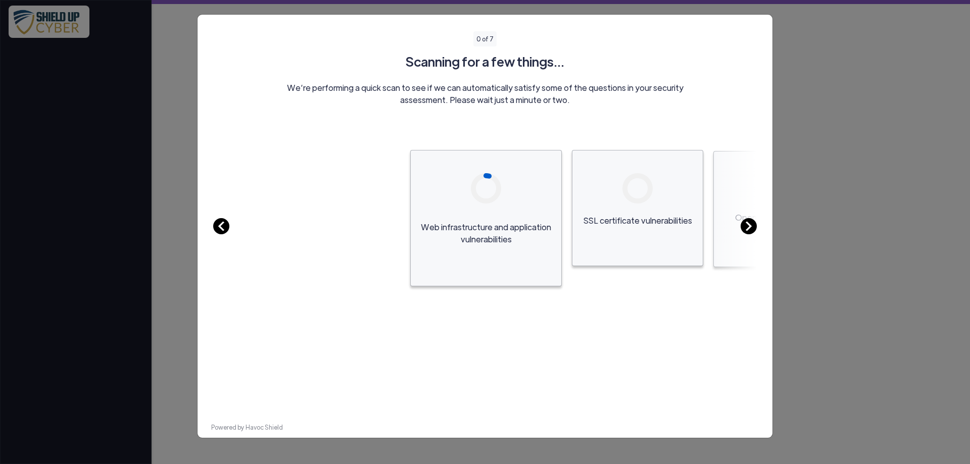 The width and height of the screenshot is (970, 464). I want to click on p: SSL certificate vulnerabilities, so click(638, 221).